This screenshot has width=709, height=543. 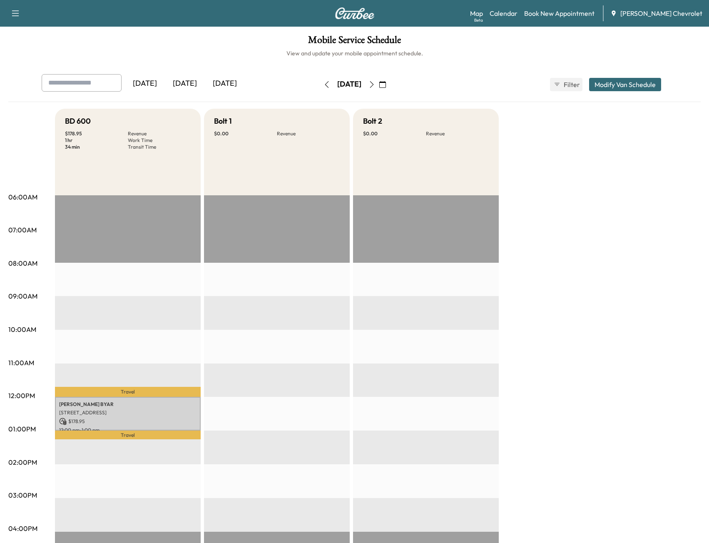 What do you see at coordinates (23, 197) in the screenshot?
I see `p: 06:00AM` at bounding box center [23, 197].